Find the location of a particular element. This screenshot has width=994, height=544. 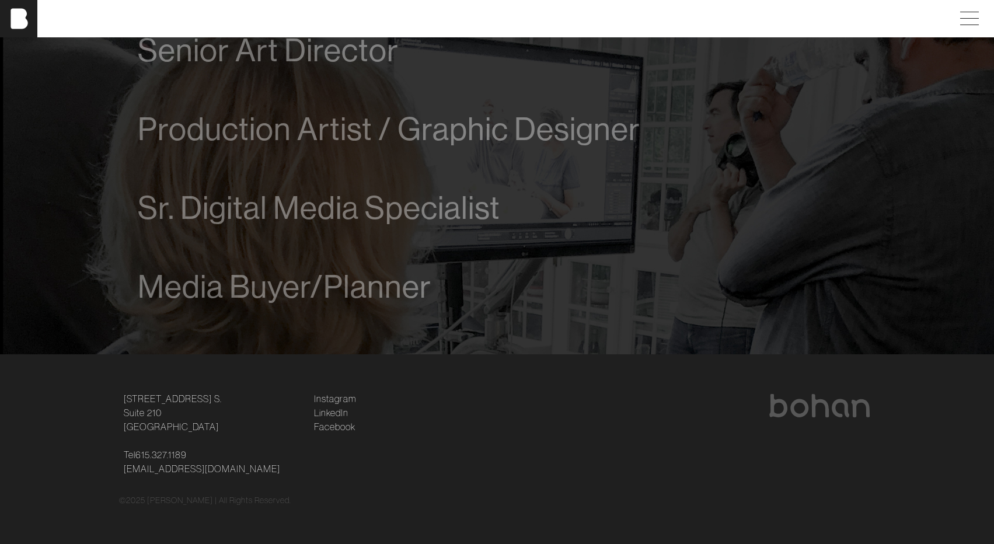

a: 615.327.1189 is located at coordinates (161, 455).